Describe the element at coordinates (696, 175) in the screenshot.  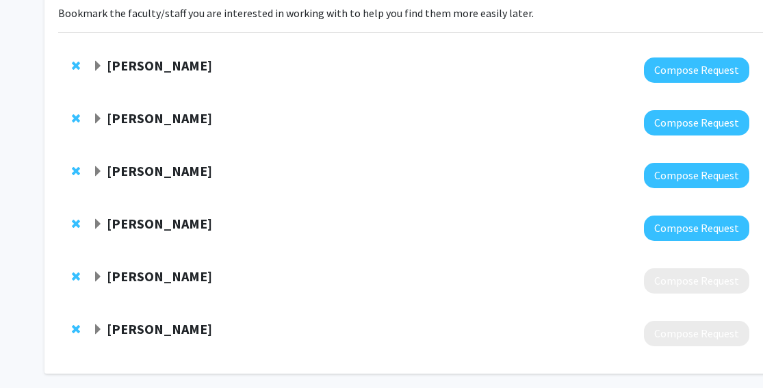
I see `button: Compose Request to Reza Kalhor` at that location.